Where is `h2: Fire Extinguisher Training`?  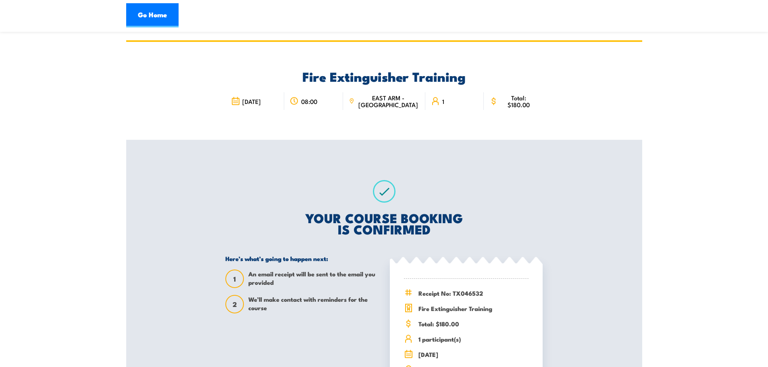
h2: Fire Extinguisher Training is located at coordinates (384, 76).